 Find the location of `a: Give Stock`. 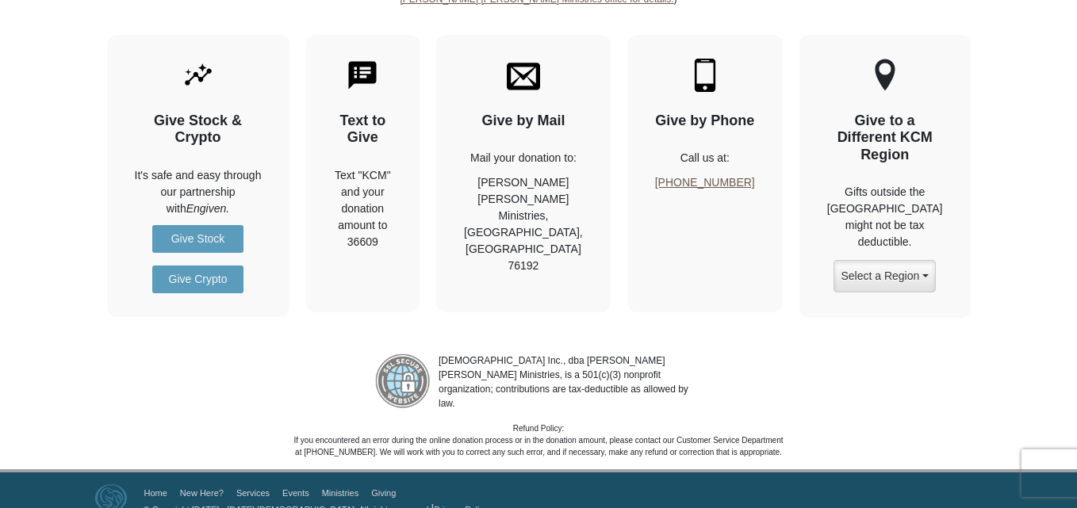

a: Give Stock is located at coordinates (197, 239).